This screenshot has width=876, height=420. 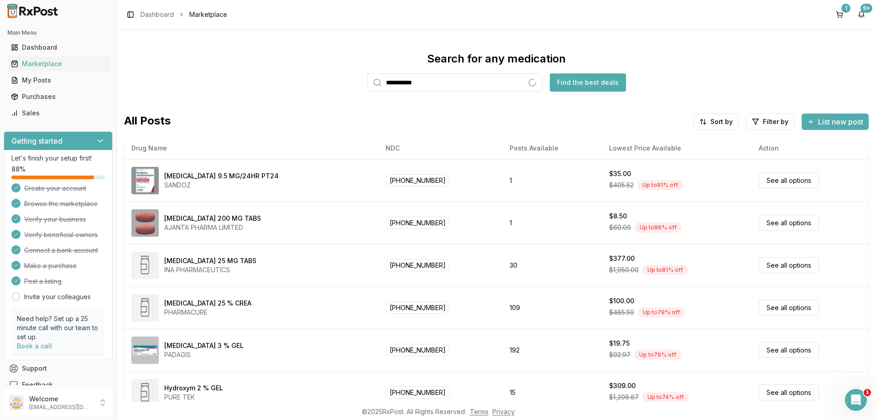 What do you see at coordinates (835, 123) in the screenshot?
I see `a: List new post` at bounding box center [835, 123].